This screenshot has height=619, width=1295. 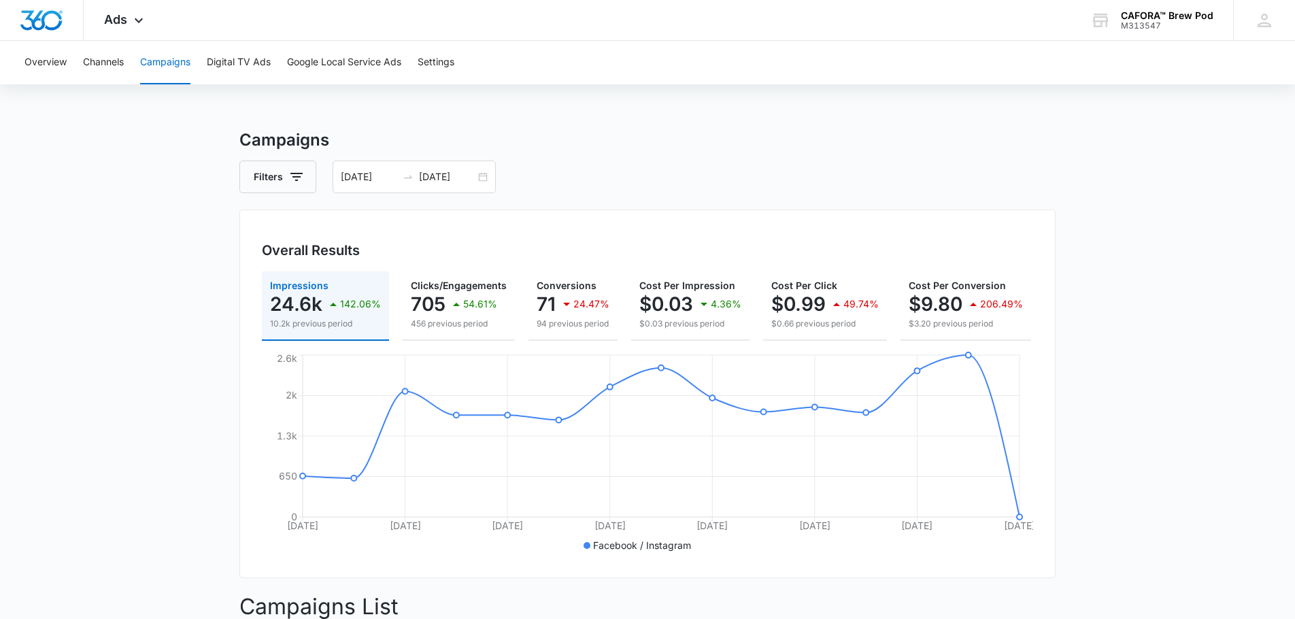 What do you see at coordinates (573, 324) in the screenshot?
I see `p: 94 previous period` at bounding box center [573, 324].